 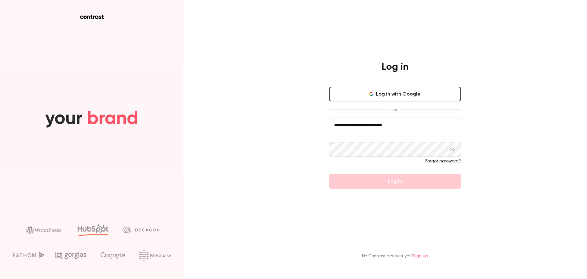 I want to click on a: Forgot password?, so click(x=443, y=161).